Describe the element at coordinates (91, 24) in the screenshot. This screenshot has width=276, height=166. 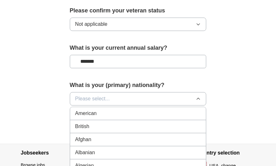
I see `span: Not applicable` at that location.